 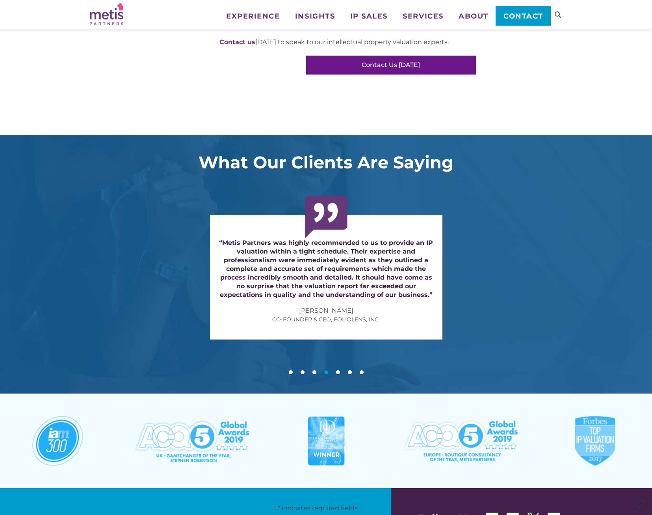 I want to click on div: “Metis Partners was highly recommended to us to provide an IP valuation within a tight schedule. ..., so click(x=326, y=269).